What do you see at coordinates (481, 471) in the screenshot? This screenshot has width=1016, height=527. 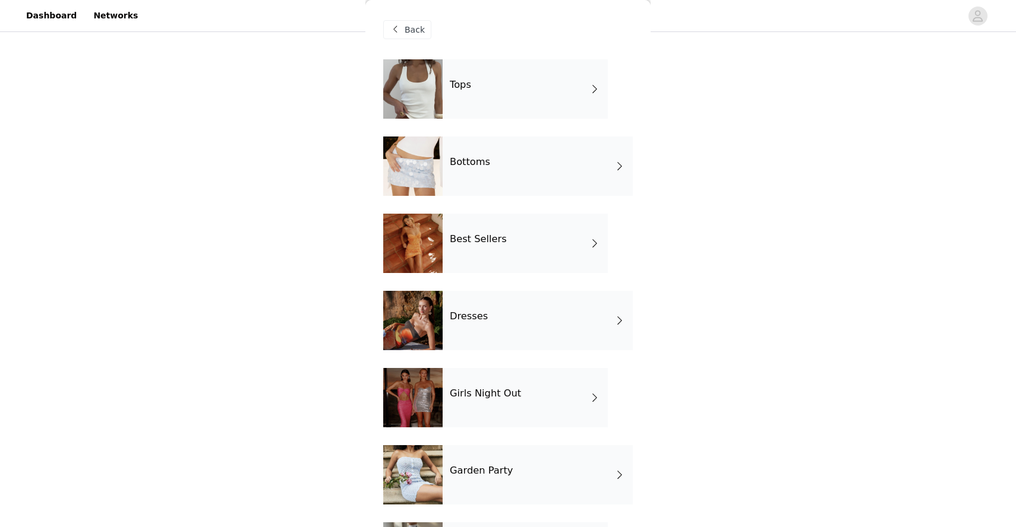 I see `h4: Garden Party` at bounding box center [481, 471].